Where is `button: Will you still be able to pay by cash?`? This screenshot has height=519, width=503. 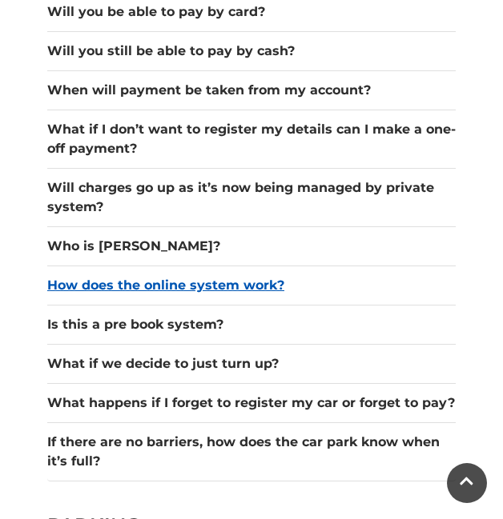 button: Will you still be able to pay by cash? is located at coordinates (251, 51).